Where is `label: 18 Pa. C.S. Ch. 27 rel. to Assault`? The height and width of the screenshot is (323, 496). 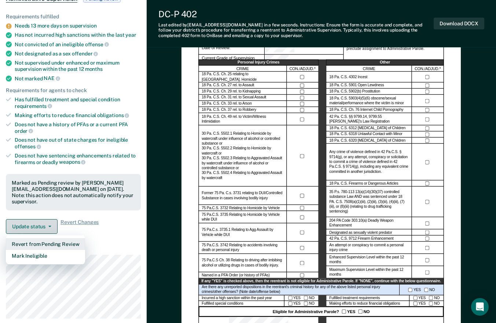
label: 18 Pa. C.S. Ch. 27 rel. to Assault is located at coordinates (228, 85).